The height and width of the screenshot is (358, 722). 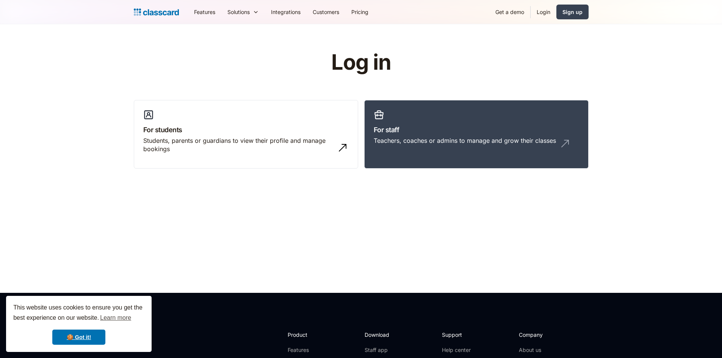 I want to click on a: Staff app, so click(x=380, y=350).